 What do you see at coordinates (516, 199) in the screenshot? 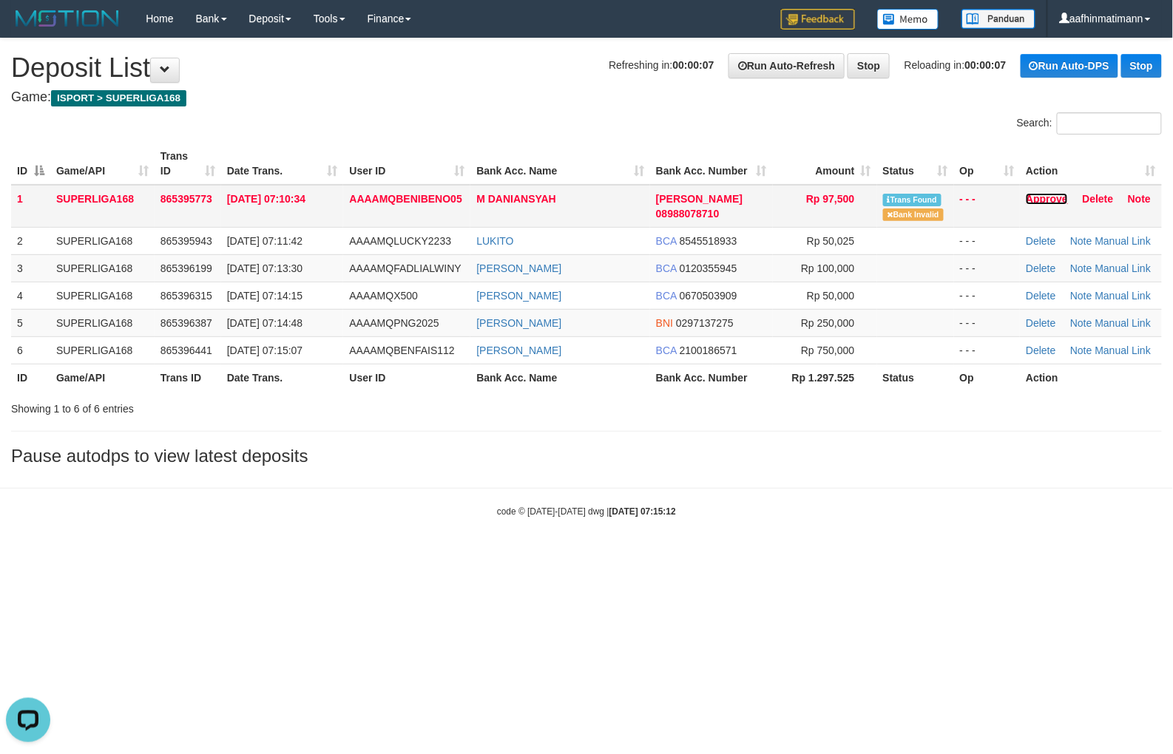
I see `a: M DANIANSYAH` at bounding box center [516, 199].